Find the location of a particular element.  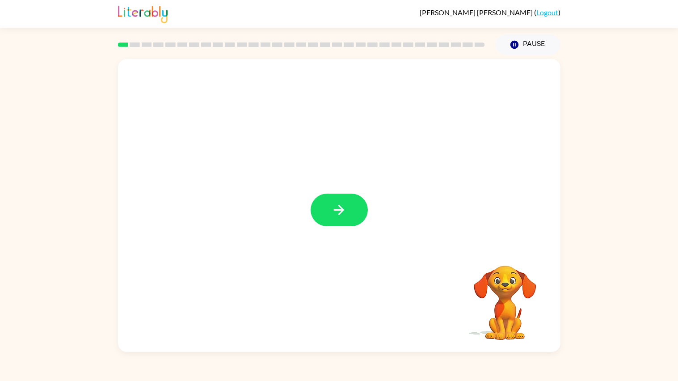

img: Literably is located at coordinates (143, 13).